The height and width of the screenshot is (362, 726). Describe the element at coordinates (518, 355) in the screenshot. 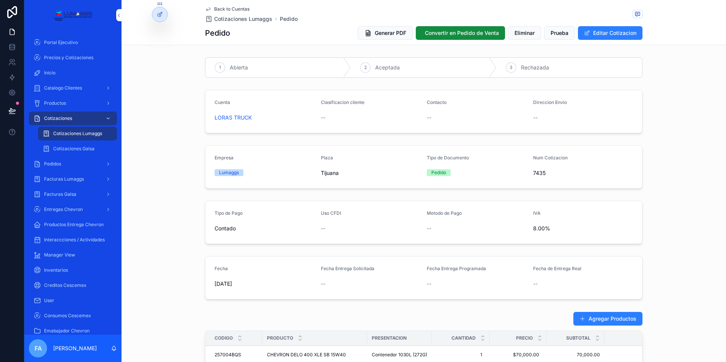

I see `a: $70,000.00` at that location.